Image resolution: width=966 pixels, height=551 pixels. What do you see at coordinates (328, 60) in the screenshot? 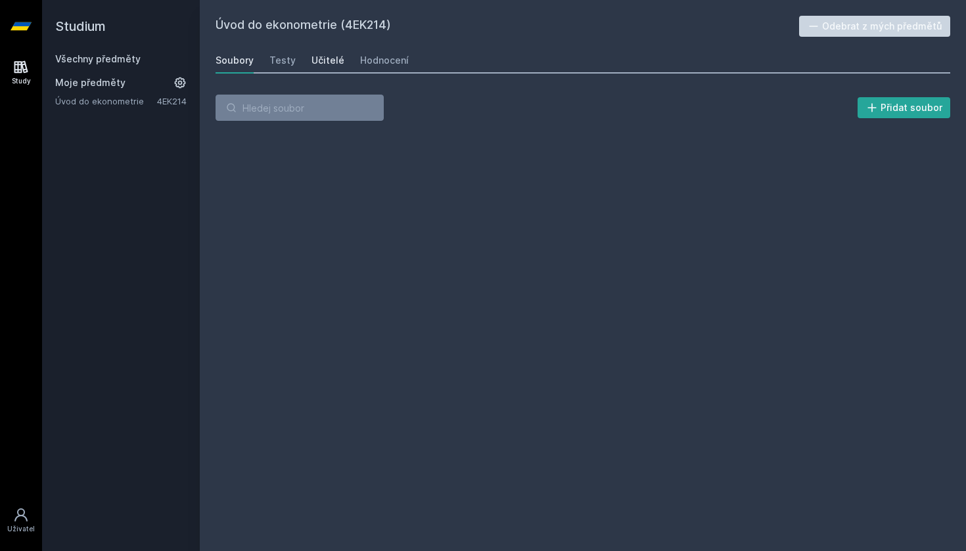
I see `div: Učitelé` at bounding box center [328, 60].